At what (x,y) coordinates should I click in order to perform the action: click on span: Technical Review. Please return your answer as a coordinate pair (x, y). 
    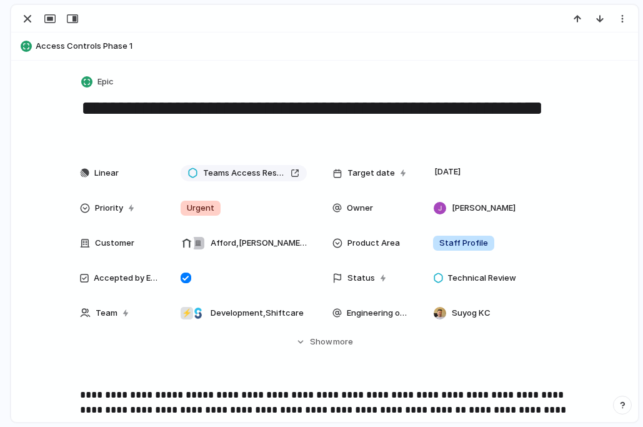
    Looking at the image, I should click on (482, 278).